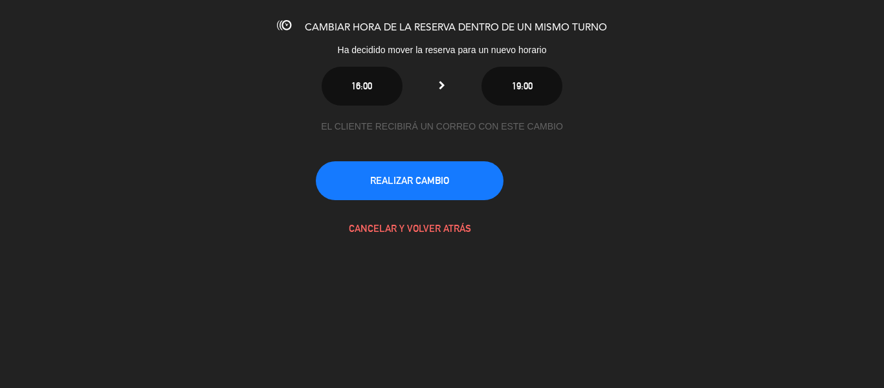  Describe the element at coordinates (522, 86) in the screenshot. I see `button: 19:00` at that location.